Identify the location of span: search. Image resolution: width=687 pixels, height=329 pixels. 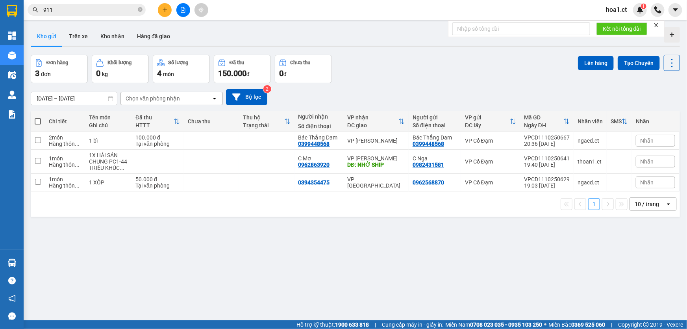
(35, 10).